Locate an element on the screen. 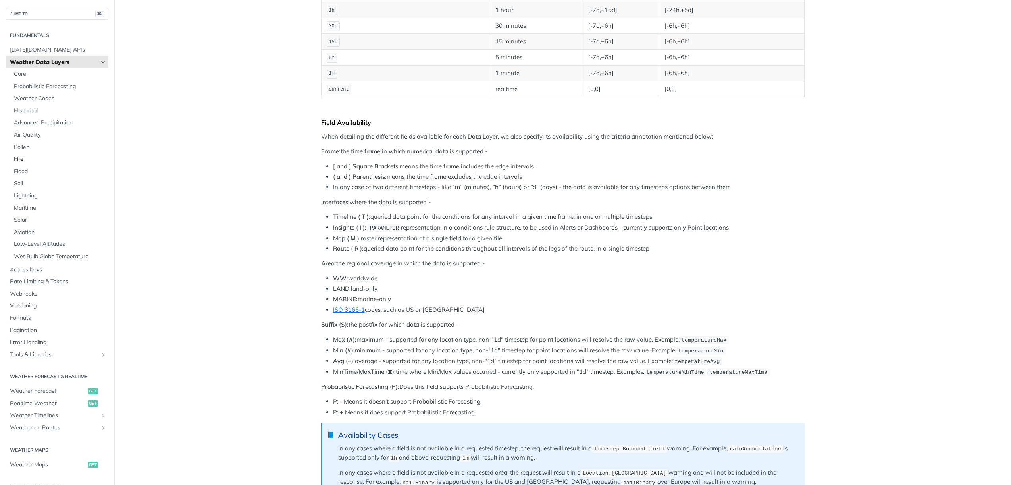 This screenshot has height=485, width=1011. span: Weather Forecast is located at coordinates (48, 391).